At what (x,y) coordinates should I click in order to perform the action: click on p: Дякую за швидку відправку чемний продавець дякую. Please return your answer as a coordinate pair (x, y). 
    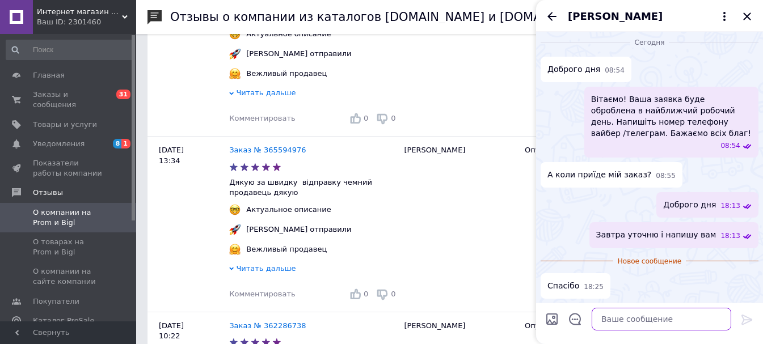
    Looking at the image, I should click on (314, 188).